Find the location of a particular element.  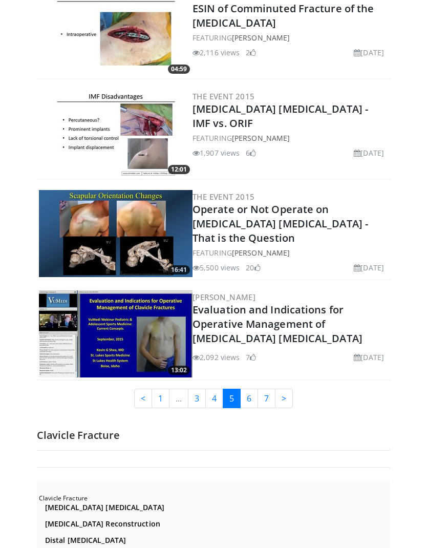

li: 5,500 views is located at coordinates (216, 267).